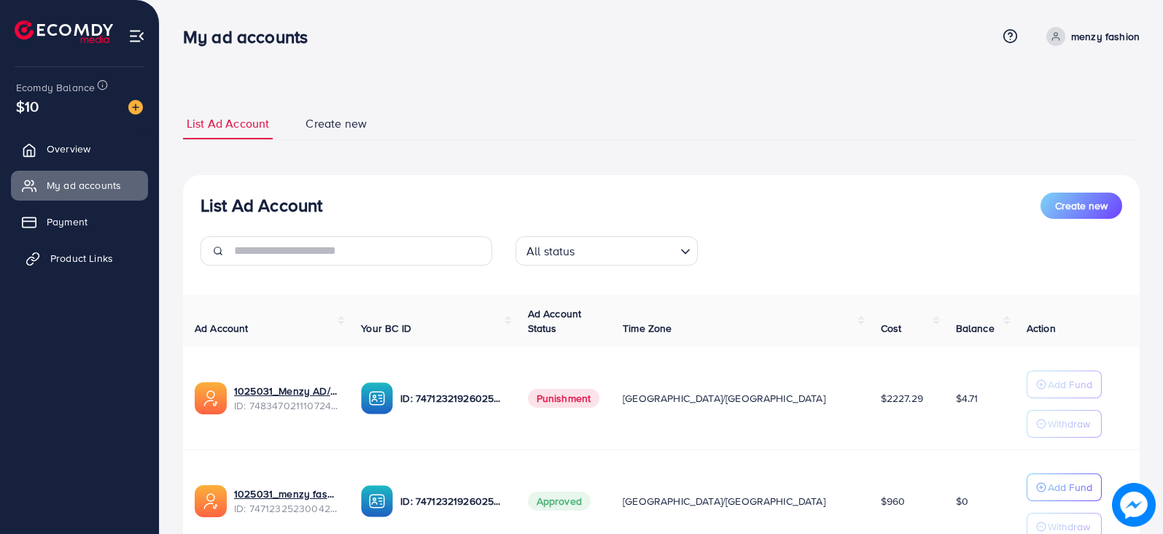 This screenshot has height=534, width=1163. I want to click on span: Balance, so click(975, 328).